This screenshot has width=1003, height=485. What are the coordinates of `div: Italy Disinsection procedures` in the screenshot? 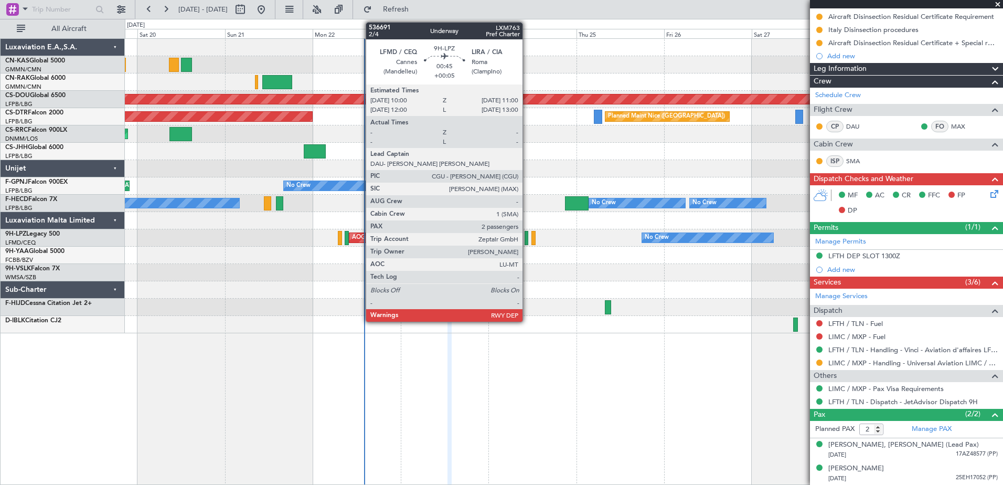 It's located at (874, 29).